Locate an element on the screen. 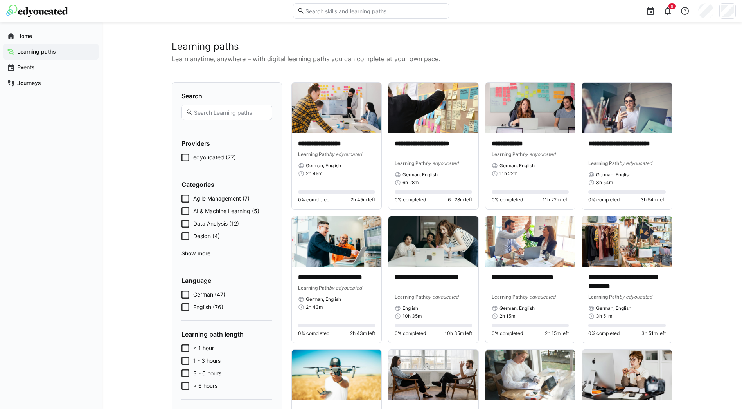 Image resolution: width=742 pixels, height=409 pixels. span: 11h 22m is located at coordinates (509, 173).